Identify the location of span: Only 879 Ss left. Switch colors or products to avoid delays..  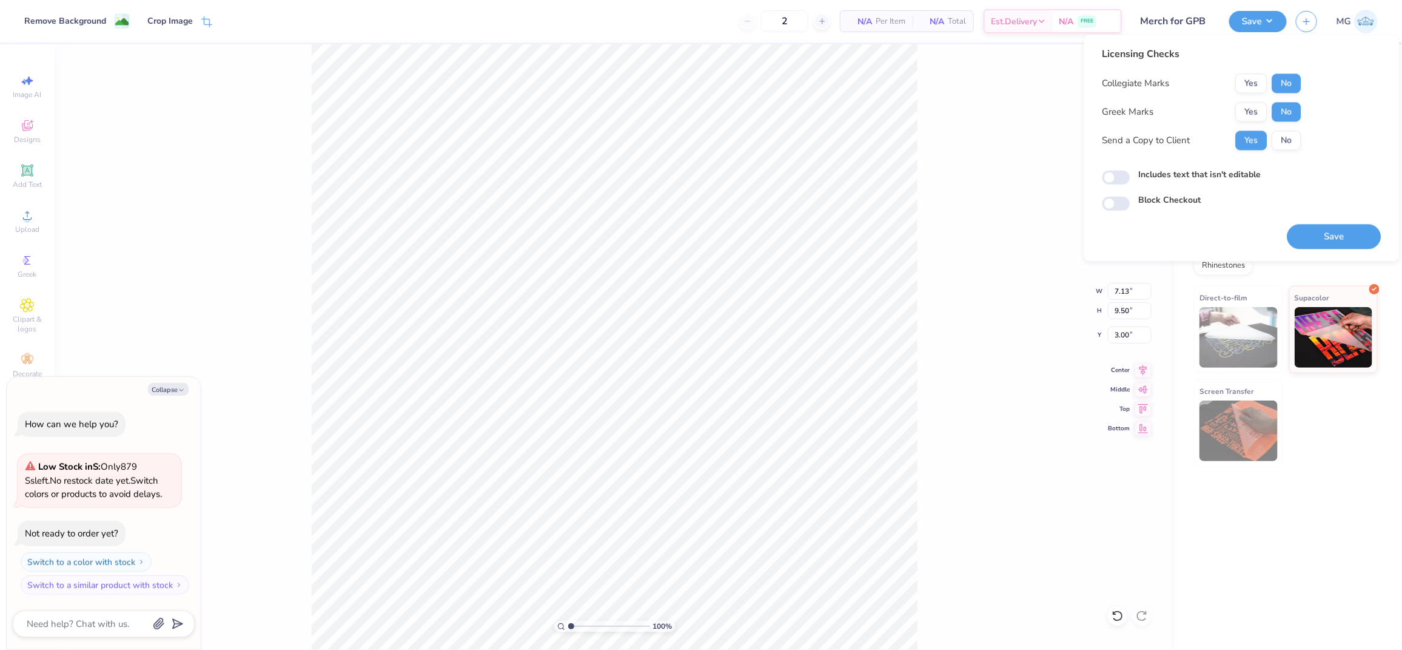
(93, 480).